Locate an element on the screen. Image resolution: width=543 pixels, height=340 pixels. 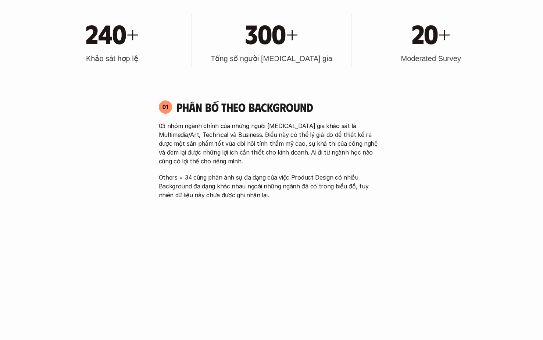
h4: Phân bố theo background is located at coordinates (281, 107).